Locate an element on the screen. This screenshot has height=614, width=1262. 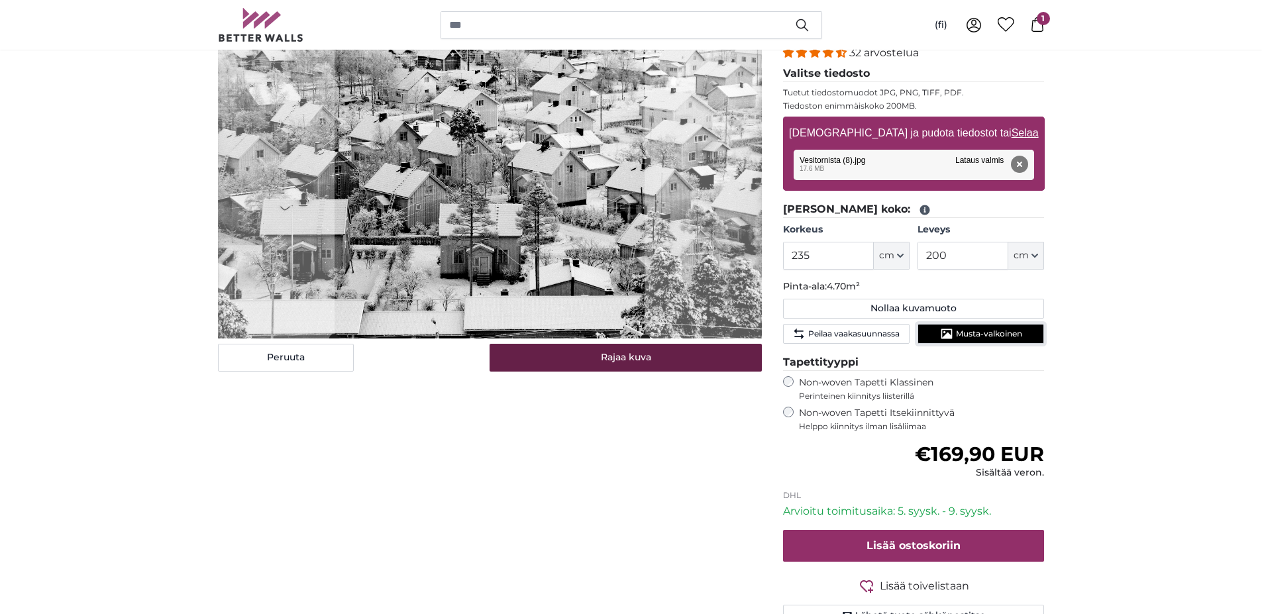
button: Rajaa kuva is located at coordinates (625, 358).